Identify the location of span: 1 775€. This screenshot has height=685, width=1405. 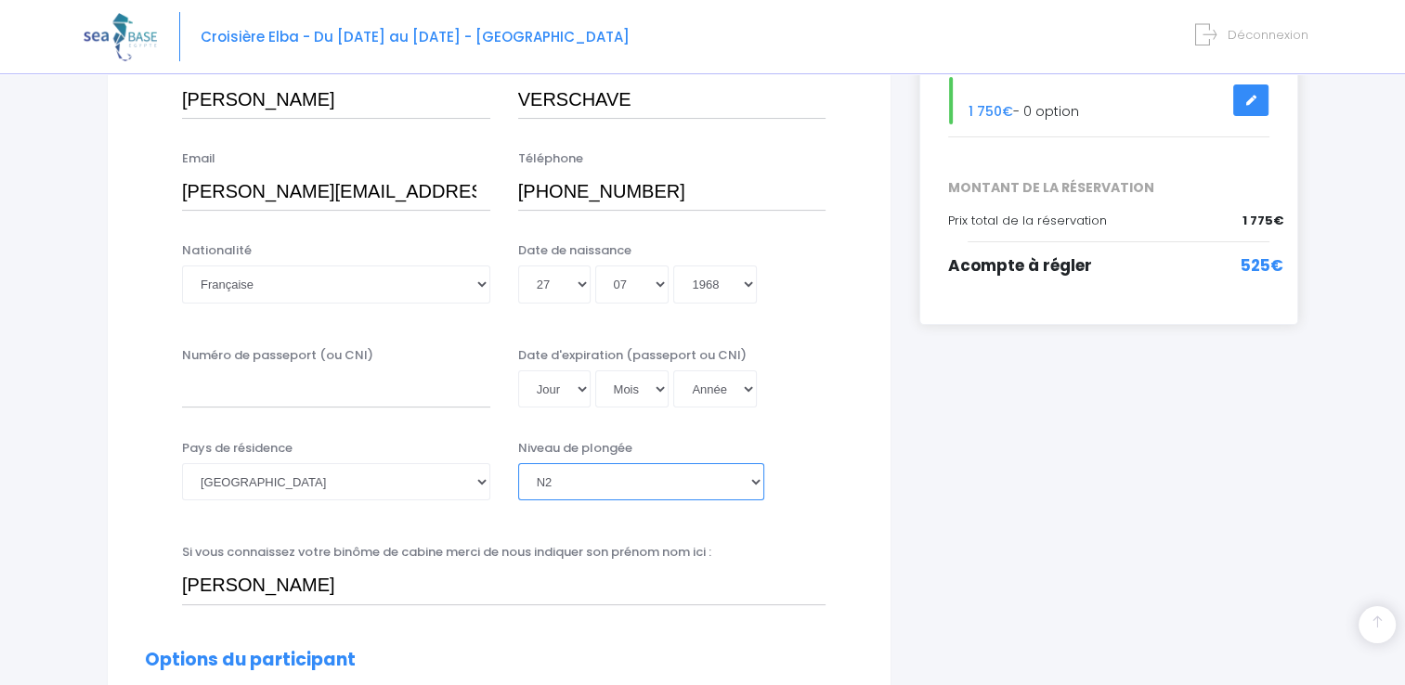
(1263, 221).